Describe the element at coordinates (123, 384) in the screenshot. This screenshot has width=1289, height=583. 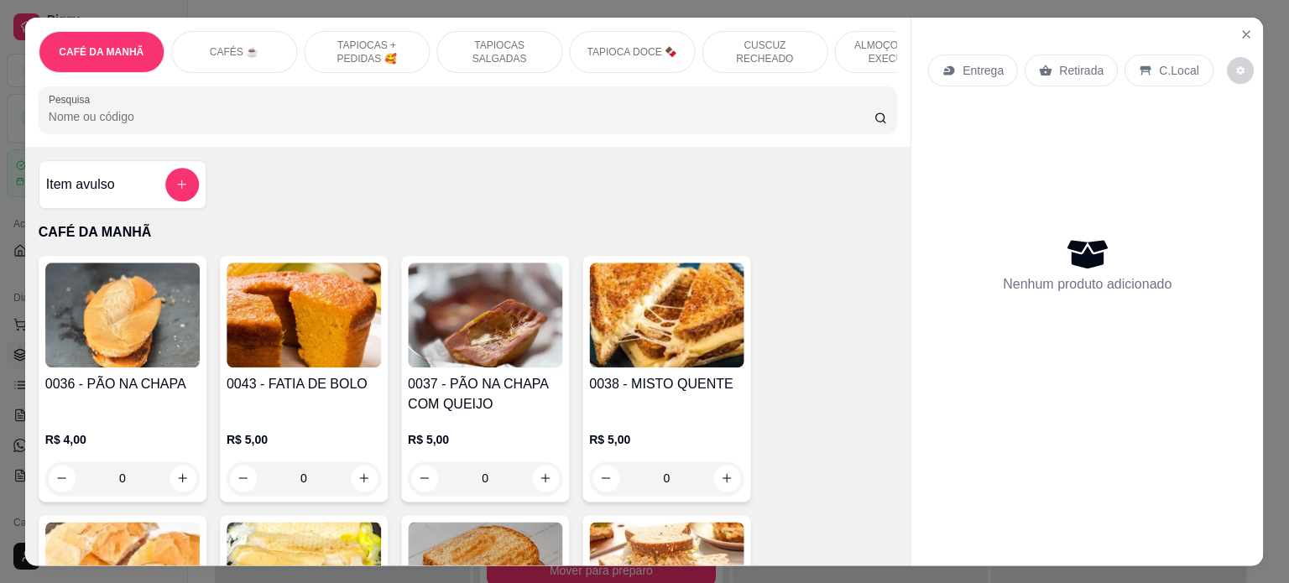
I see `h4: 0036 - PÃO NA CHAPA` at that location.